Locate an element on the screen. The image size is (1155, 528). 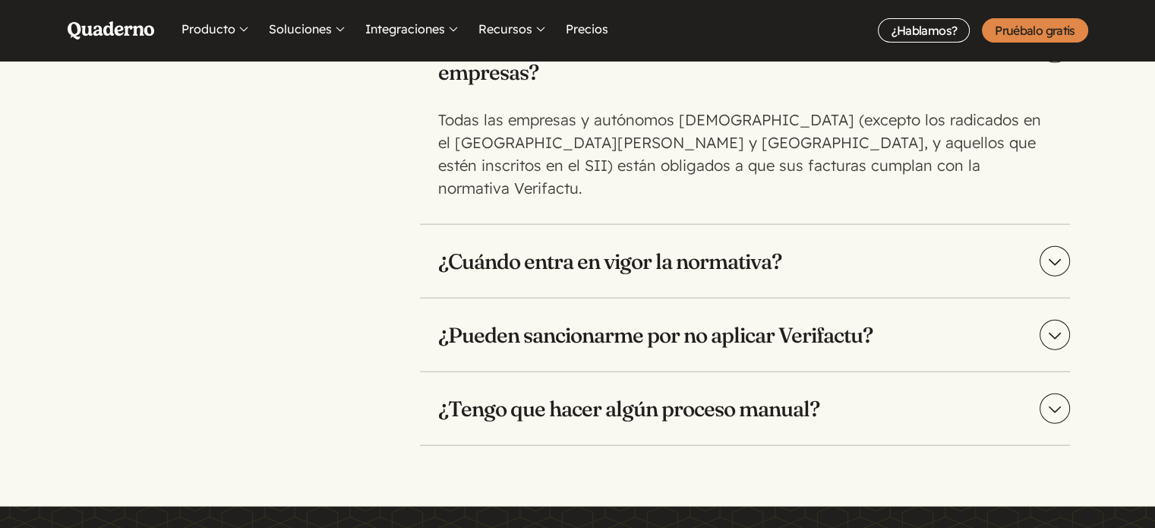
img: website_grey.svg is located at coordinates (30, 46).